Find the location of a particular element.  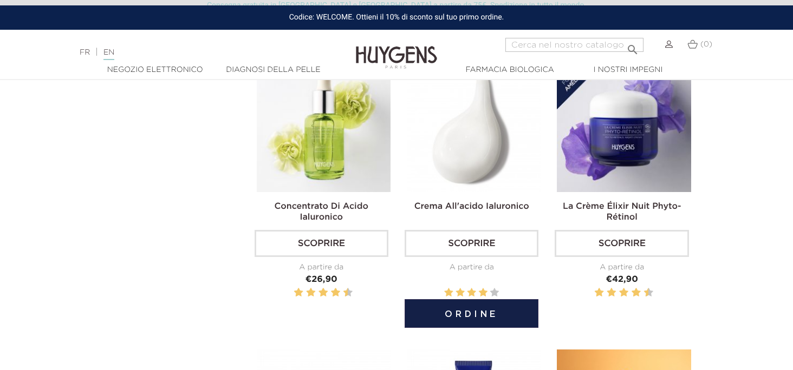

a: Negozio elettronico is located at coordinates (155, 70).